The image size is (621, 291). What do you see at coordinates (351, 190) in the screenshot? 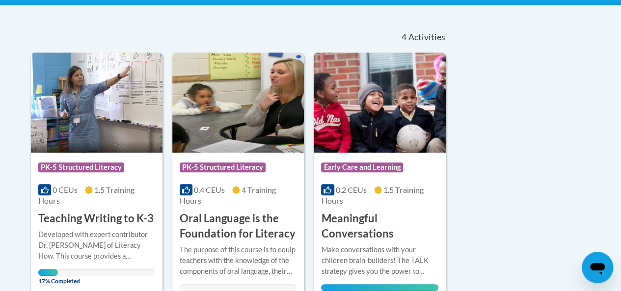
I see `span: 0.2 CEUs` at bounding box center [351, 190].